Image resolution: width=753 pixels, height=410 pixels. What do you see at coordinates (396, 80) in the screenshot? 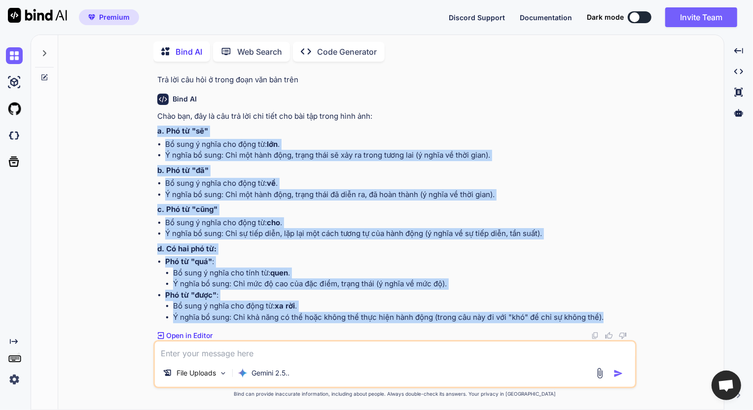
I see `p: Trả lời câu hỏi ở trong đoạn văn bản trên` at bounding box center [396, 80].